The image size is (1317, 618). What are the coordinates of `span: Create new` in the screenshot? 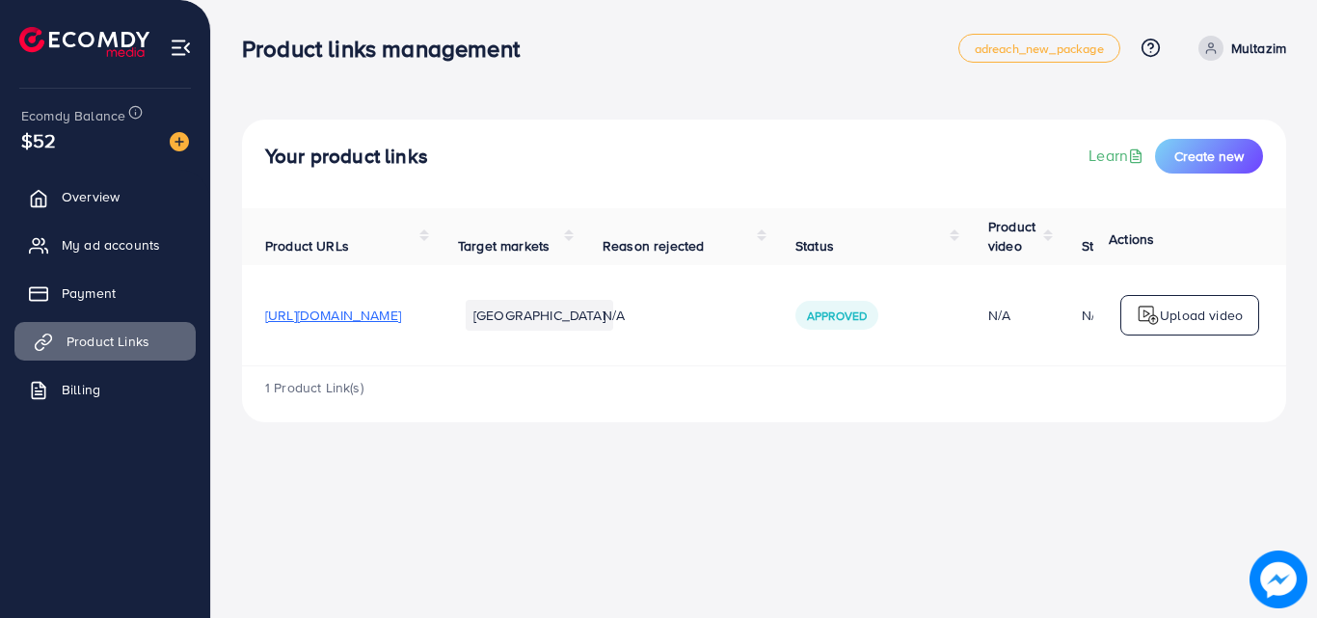 It's located at (1209, 156).